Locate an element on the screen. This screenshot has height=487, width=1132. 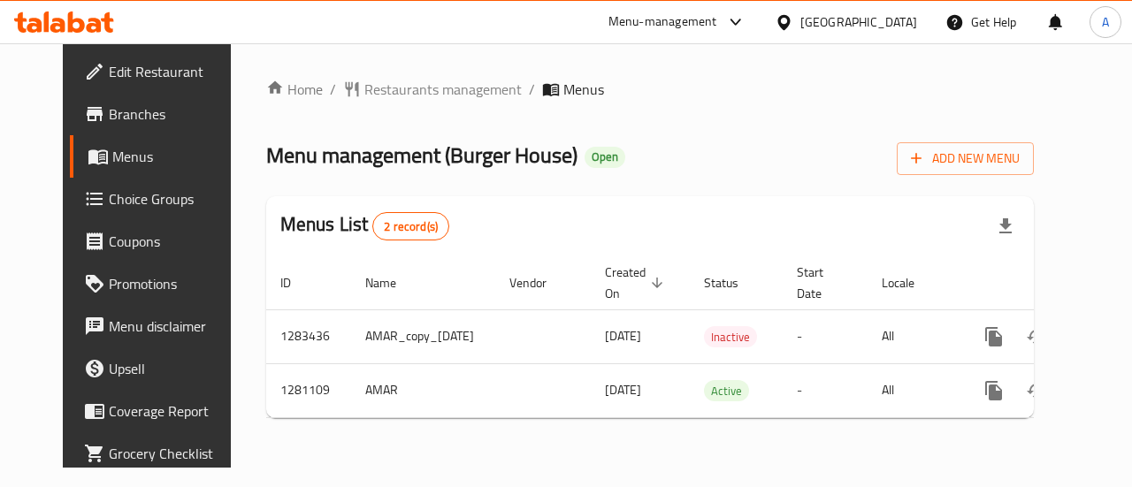
span: Branches is located at coordinates (173, 114).